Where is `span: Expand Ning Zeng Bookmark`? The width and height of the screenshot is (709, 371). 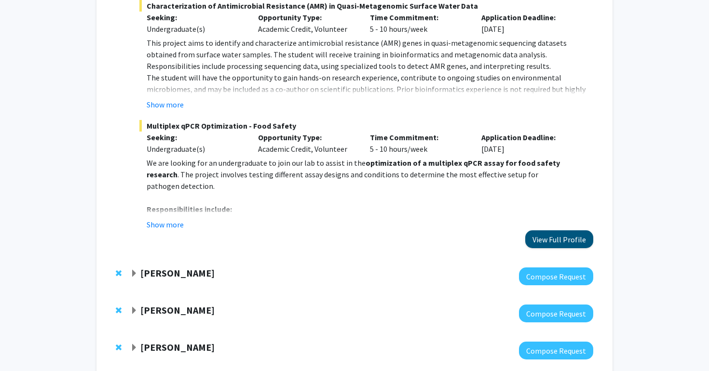
span: Expand Ning Zeng Bookmark is located at coordinates (134, 274).